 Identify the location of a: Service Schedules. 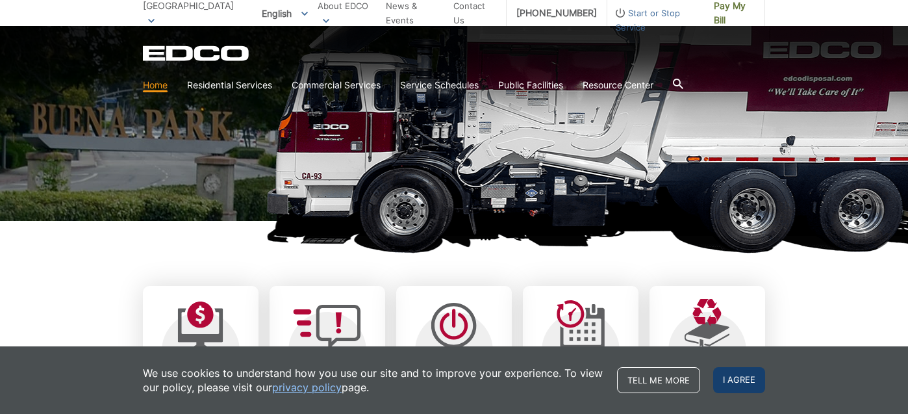
(439, 85).